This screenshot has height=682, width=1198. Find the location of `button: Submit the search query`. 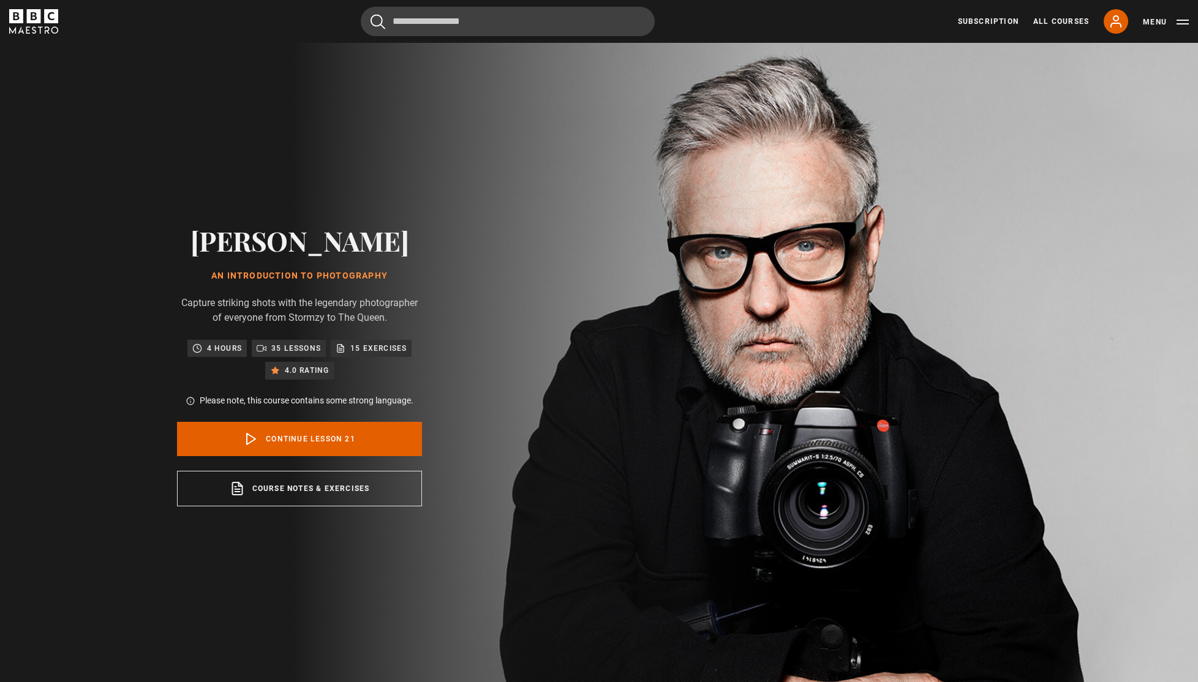

button: Submit the search query is located at coordinates (378, 21).